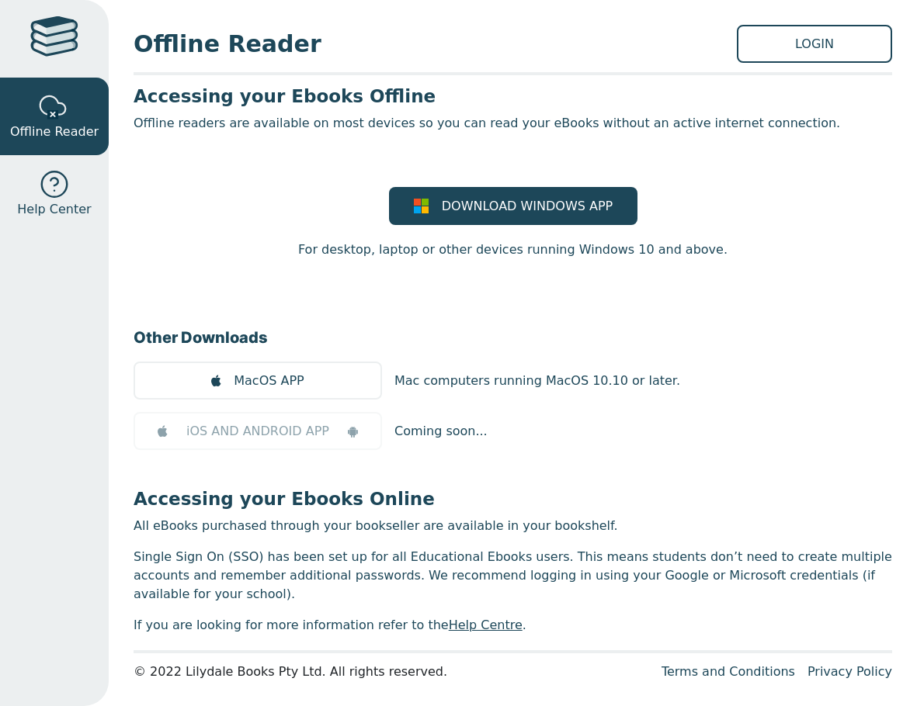 This screenshot has height=706, width=917. What do you see at coordinates (258, 380) in the screenshot?
I see `a: MacOS APP` at bounding box center [258, 380].